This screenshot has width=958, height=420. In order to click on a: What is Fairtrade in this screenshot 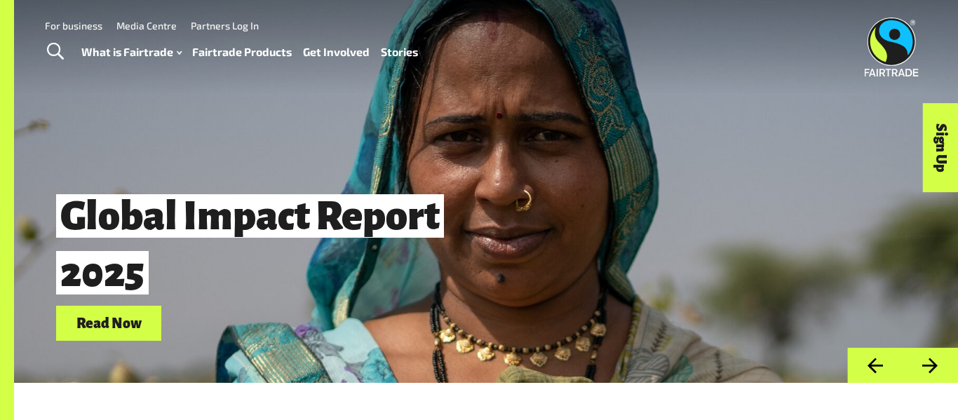, I will do `click(131, 52)`.